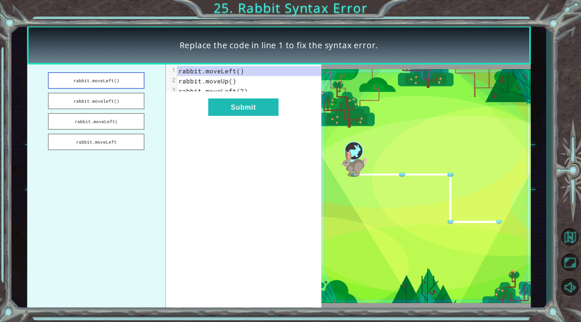  What do you see at coordinates (171, 70) in the screenshot?
I see `div: 1` at bounding box center [171, 70].